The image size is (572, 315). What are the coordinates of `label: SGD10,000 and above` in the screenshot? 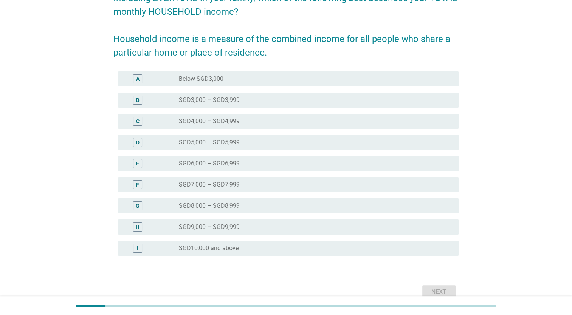 It's located at (209, 249).